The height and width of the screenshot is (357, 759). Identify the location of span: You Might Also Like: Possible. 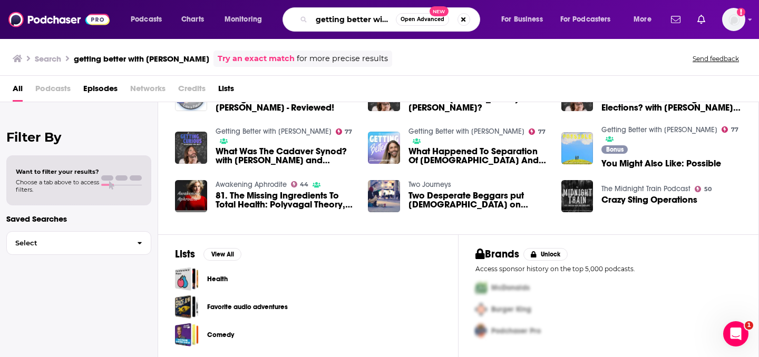
(661, 163).